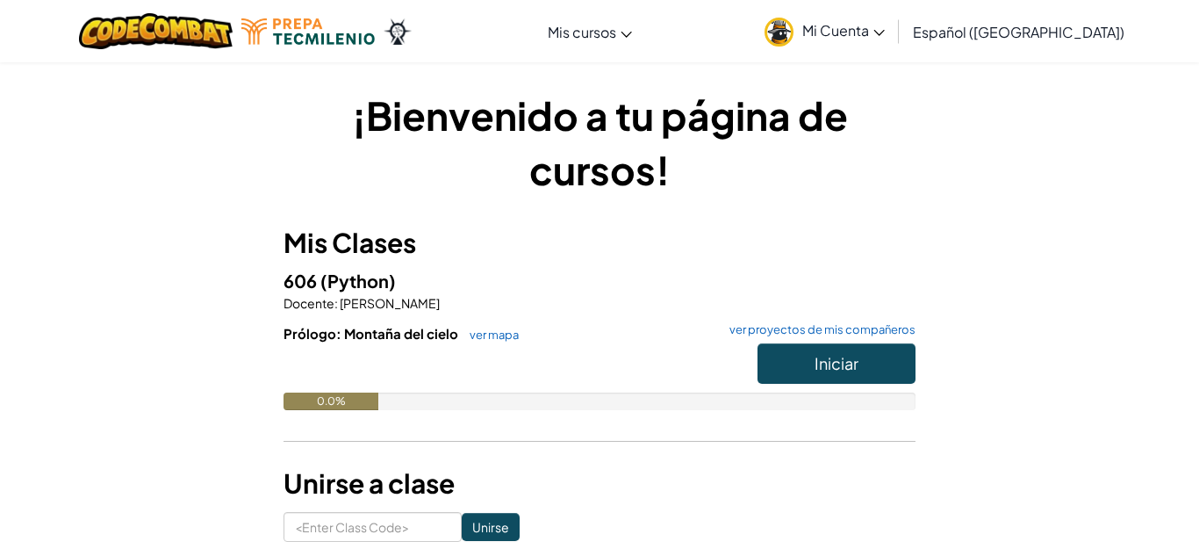  Describe the element at coordinates (155, 31) in the screenshot. I see `a: CodeCombat logo` at that location.